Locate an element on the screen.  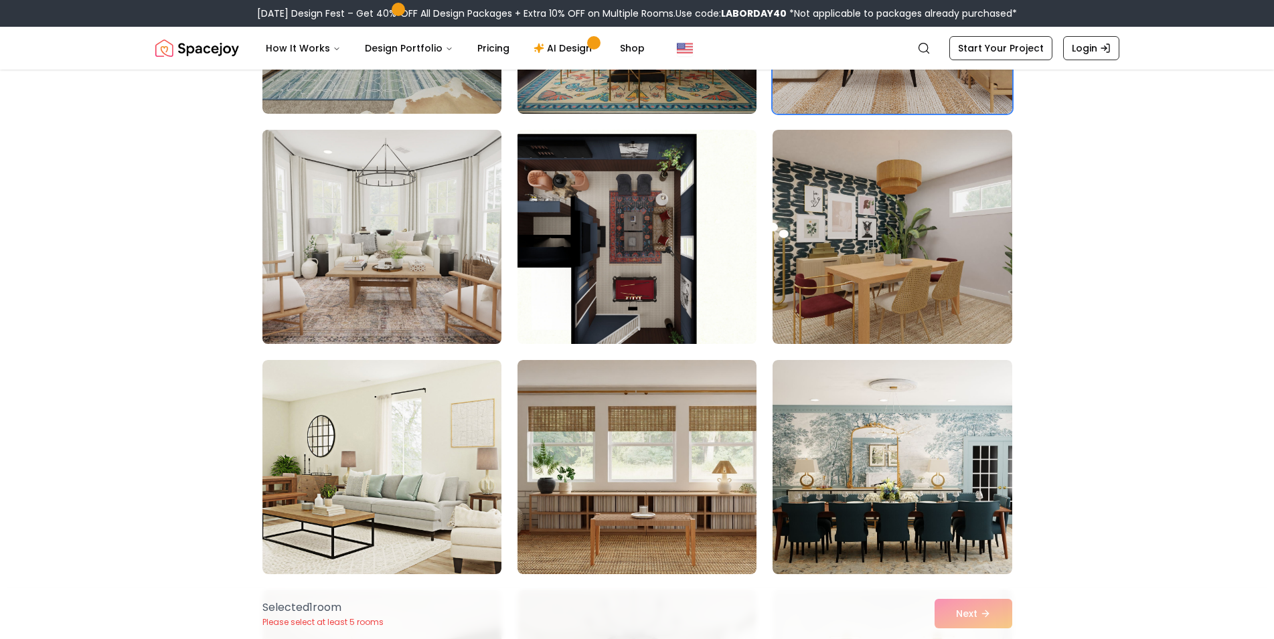
a: Shop is located at coordinates (632, 48).